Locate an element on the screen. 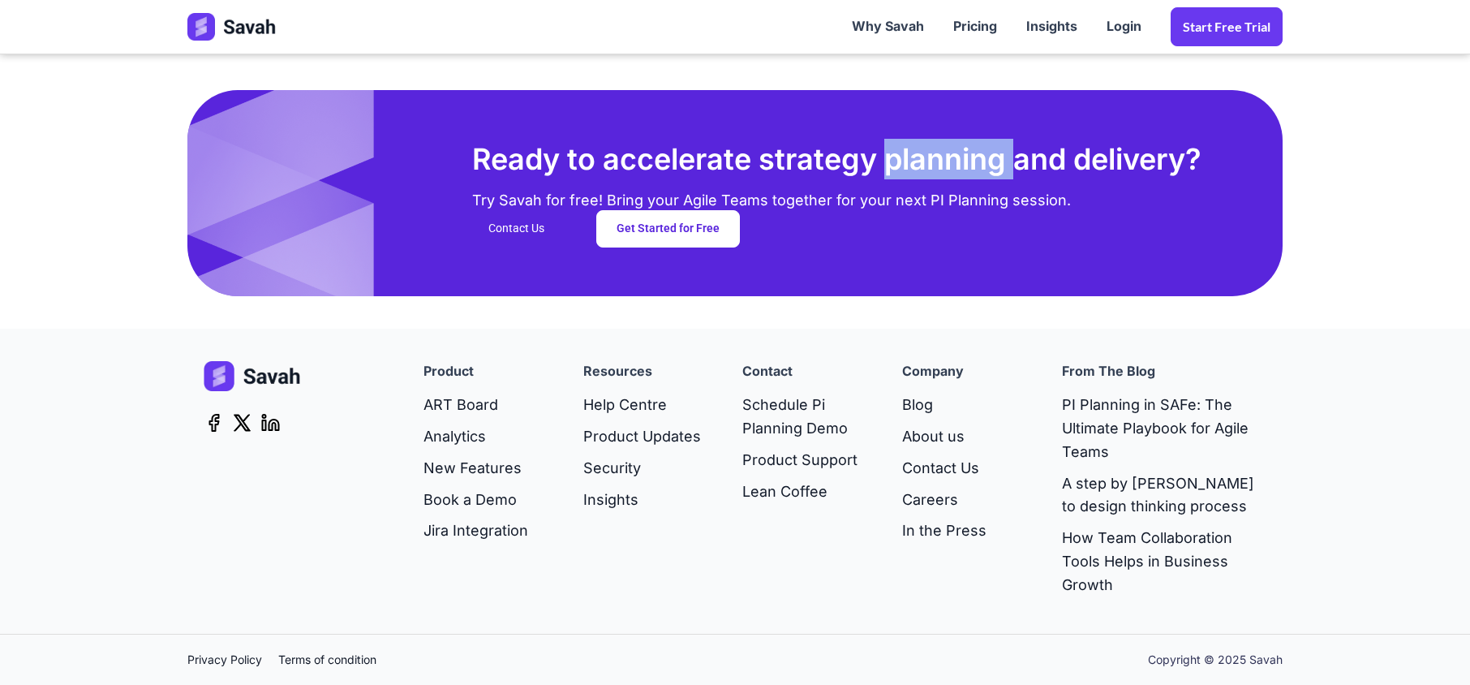 Image resolution: width=1470 pixels, height=685 pixels. a: Privacy Policy is located at coordinates (233, 660).